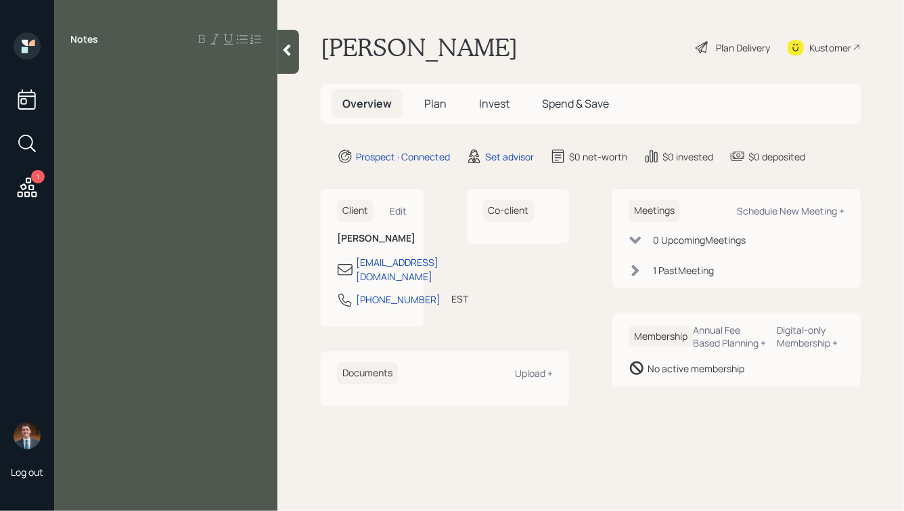 The height and width of the screenshot is (511, 904). Describe the element at coordinates (403, 156) in the screenshot. I see `div: Prospect · Connected` at that location.